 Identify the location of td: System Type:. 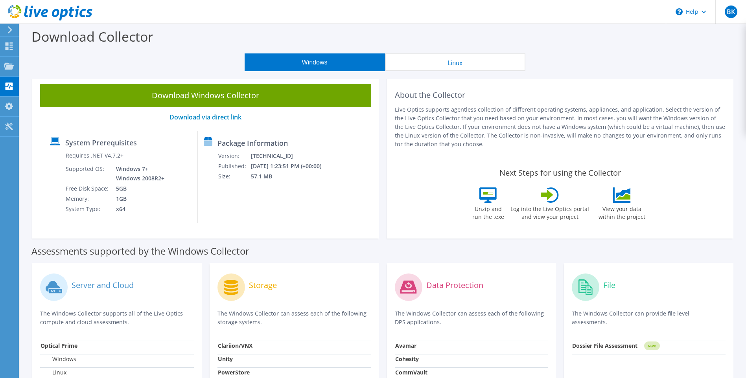
(88, 209).